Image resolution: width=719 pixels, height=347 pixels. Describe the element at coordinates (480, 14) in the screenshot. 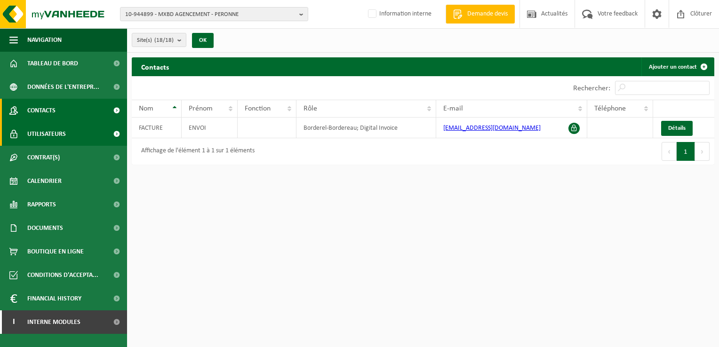

I see `a: Demande devis` at that location.